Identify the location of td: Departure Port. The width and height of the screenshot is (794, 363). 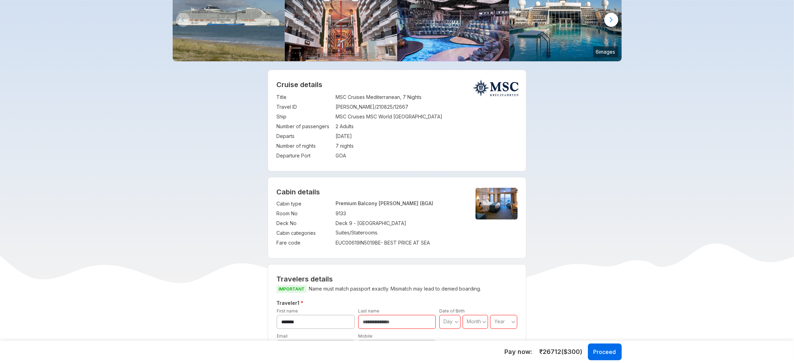
(304, 156).